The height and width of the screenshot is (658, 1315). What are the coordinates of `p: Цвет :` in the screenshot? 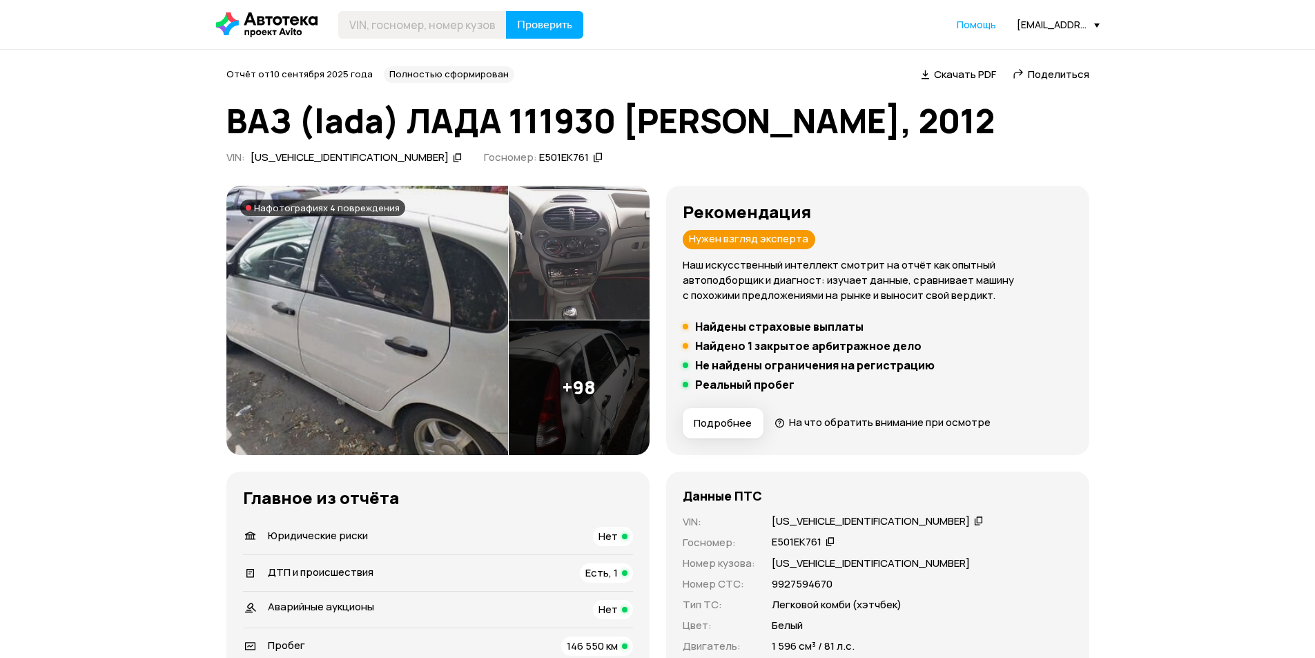 It's located at (719, 626).